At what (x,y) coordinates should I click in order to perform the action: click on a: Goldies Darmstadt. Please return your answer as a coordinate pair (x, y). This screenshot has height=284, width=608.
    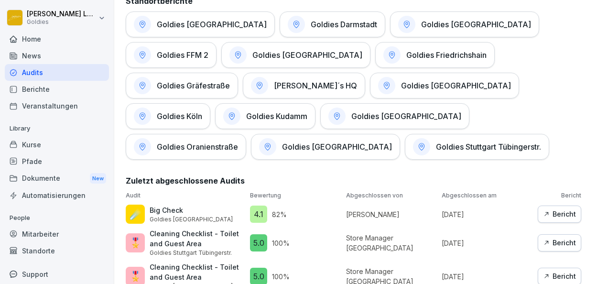
    Looking at the image, I should click on (332, 24).